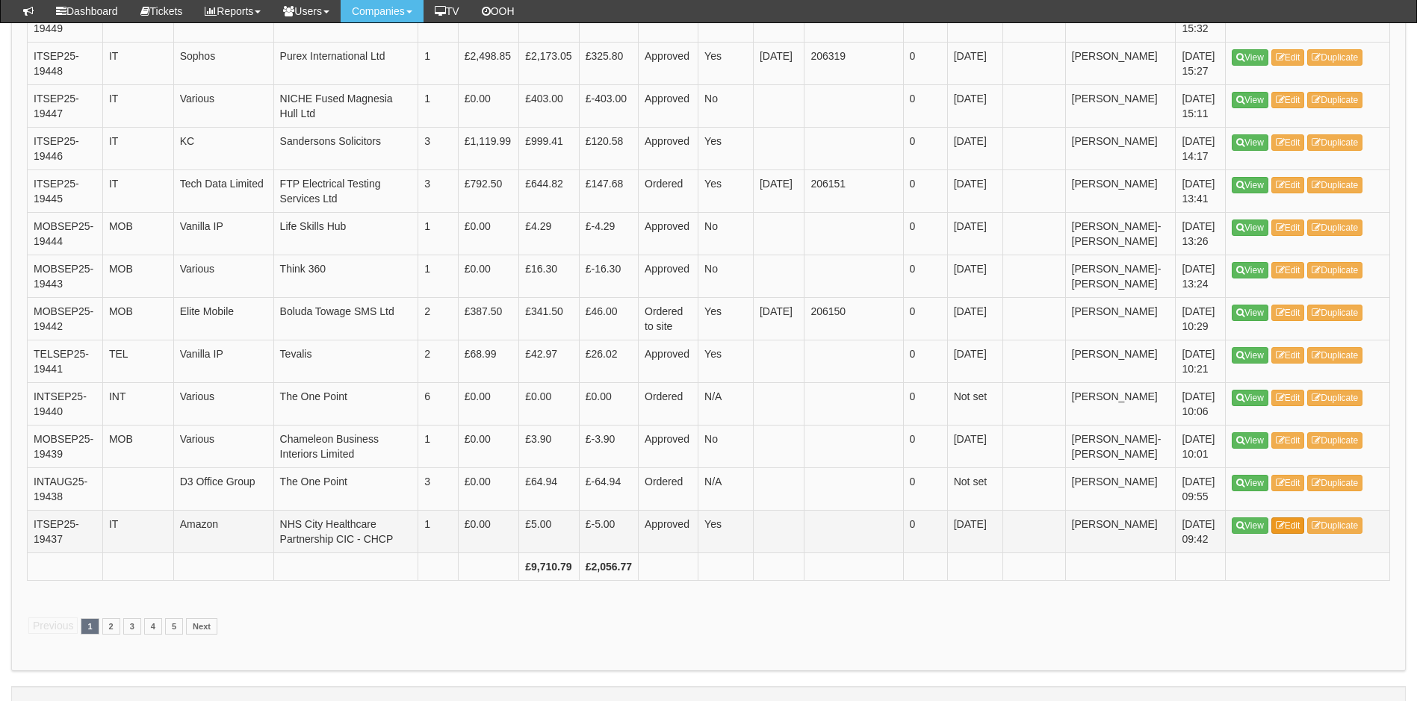 The width and height of the screenshot is (1417, 701). I want to click on td: D3 Office Group, so click(223, 489).